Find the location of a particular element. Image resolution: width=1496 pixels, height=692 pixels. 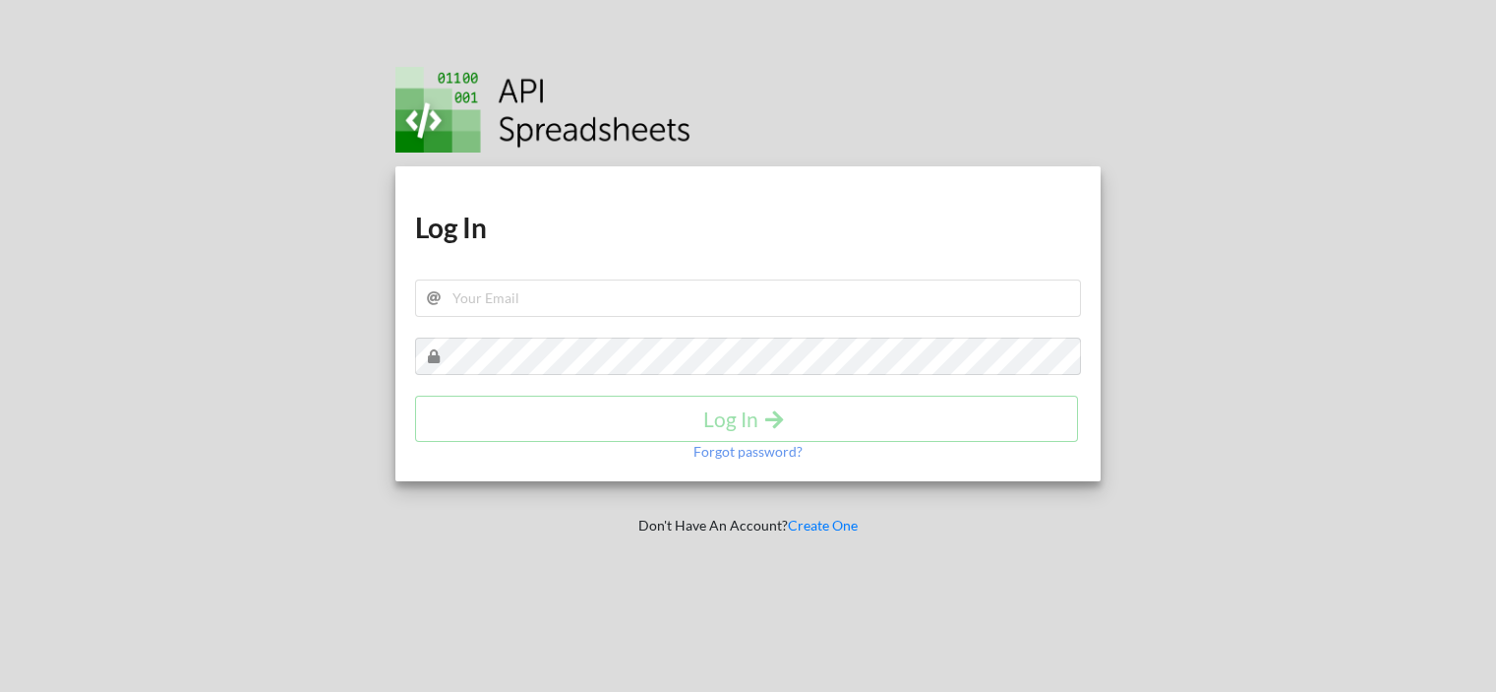

img: Logo.png is located at coordinates (543, 109).